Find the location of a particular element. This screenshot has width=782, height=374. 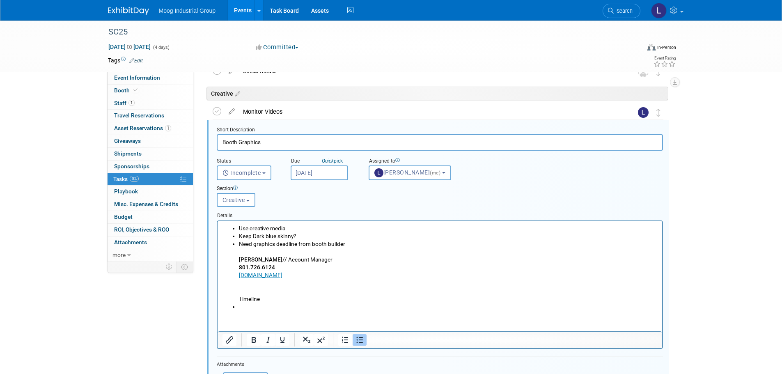

span: Shipments is located at coordinates (128, 154).